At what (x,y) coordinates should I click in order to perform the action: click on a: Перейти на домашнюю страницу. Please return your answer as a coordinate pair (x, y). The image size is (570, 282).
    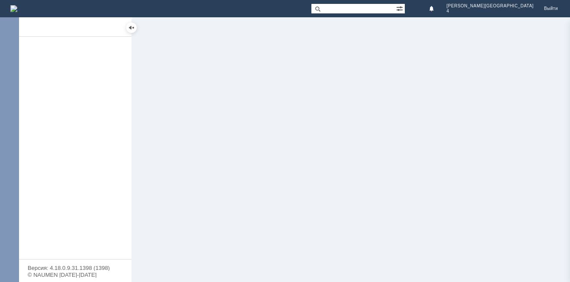
    Looking at the image, I should click on (14, 9).